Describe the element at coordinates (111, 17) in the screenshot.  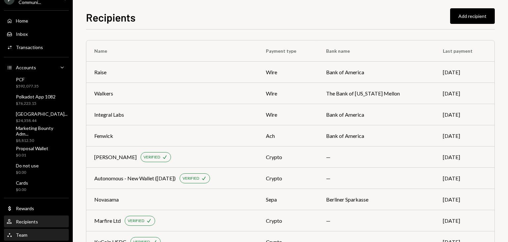
I see `h1: Recipients` at that location.